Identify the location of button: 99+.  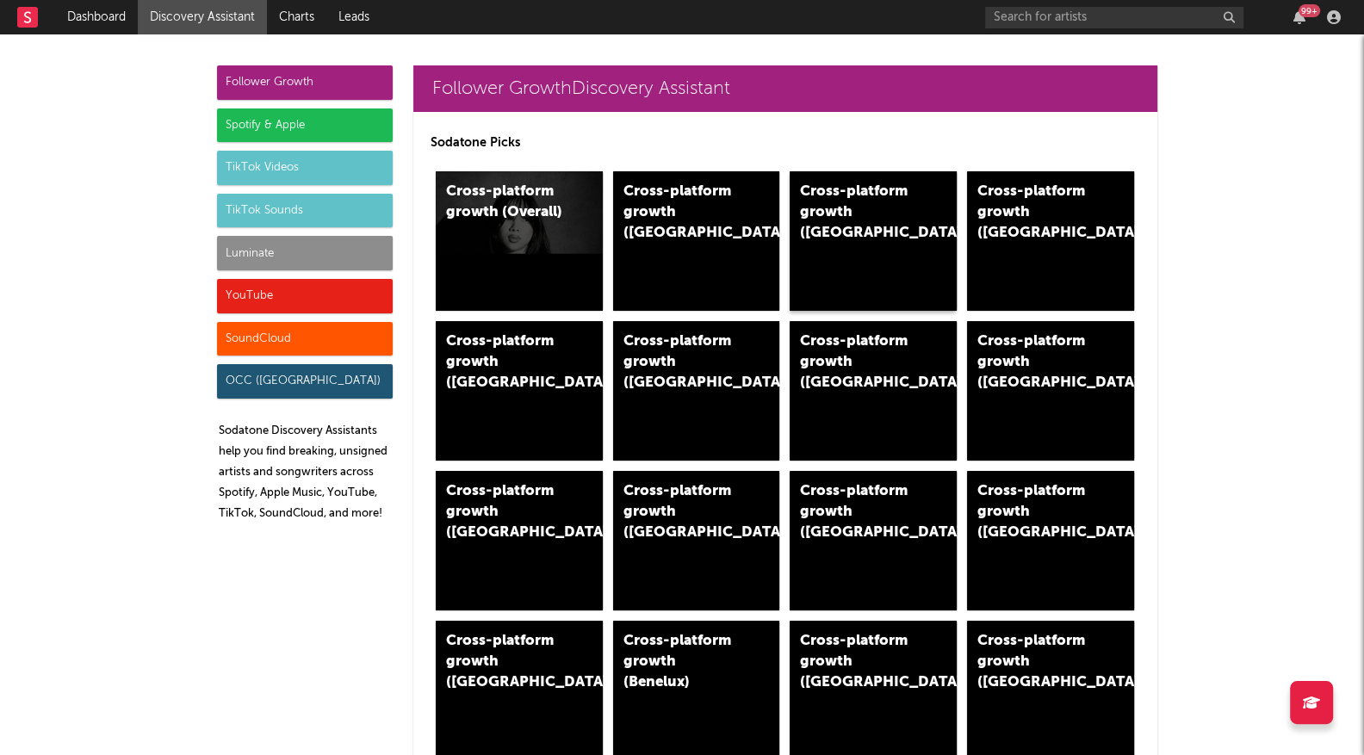
(1299, 17).